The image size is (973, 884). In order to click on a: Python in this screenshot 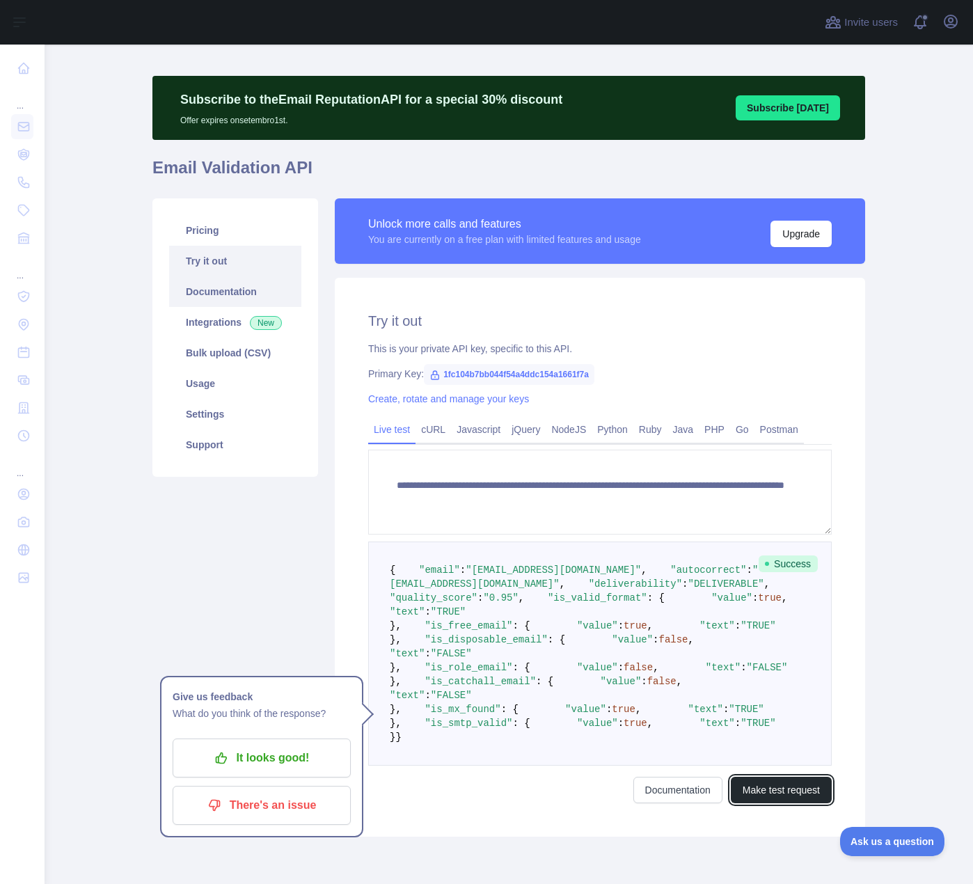, I will do `click(612, 429)`.